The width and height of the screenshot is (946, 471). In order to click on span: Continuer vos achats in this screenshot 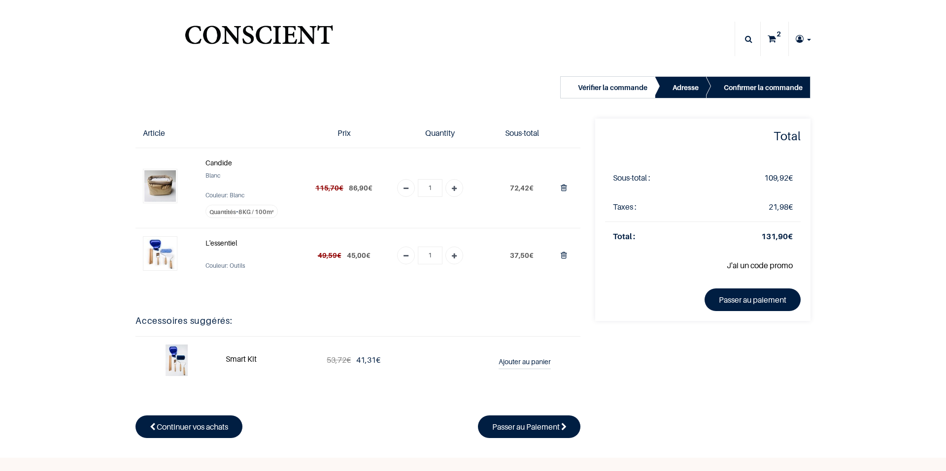, I will do `click(192, 427)`.